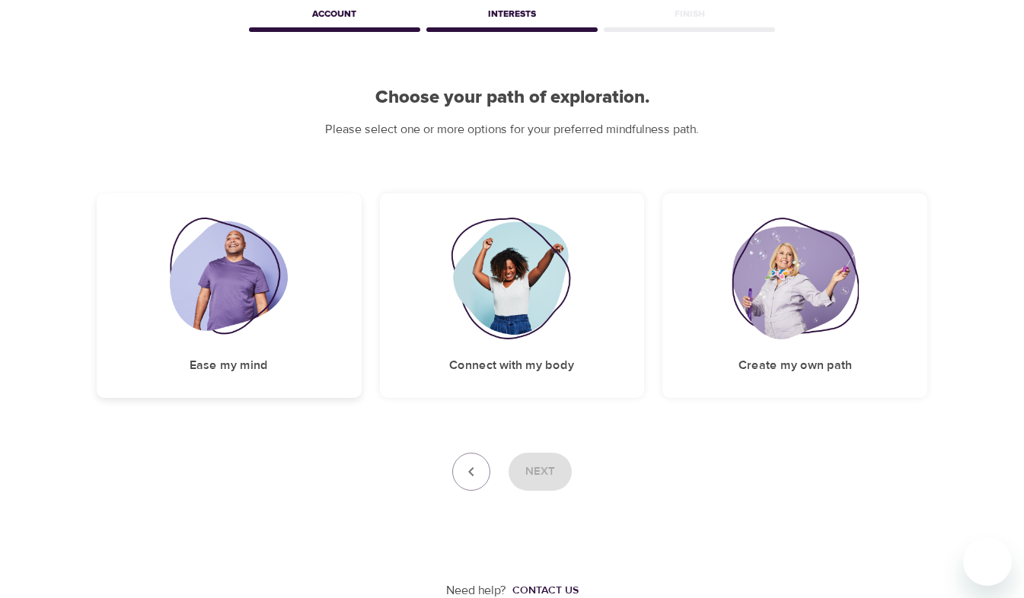 This screenshot has height=598, width=1024. What do you see at coordinates (512, 97) in the screenshot?
I see `h2: Choose your path of exploration.` at bounding box center [512, 97].